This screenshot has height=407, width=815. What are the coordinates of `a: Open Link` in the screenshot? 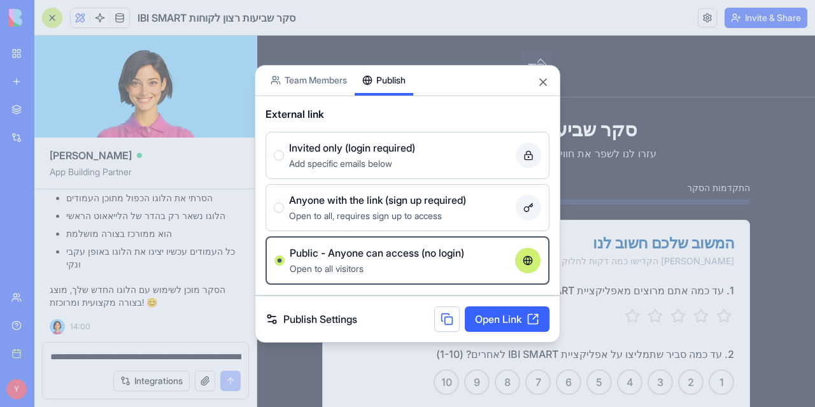 It's located at (507, 319).